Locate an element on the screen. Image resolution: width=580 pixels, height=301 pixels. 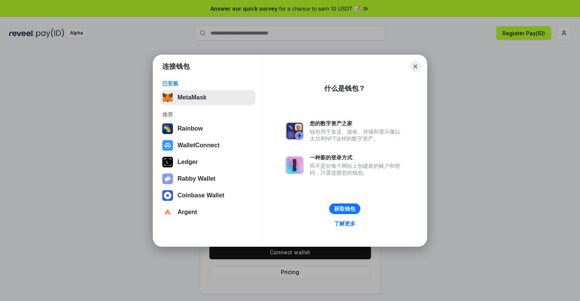
div: Coinbase Wallet is located at coordinates (201, 196).